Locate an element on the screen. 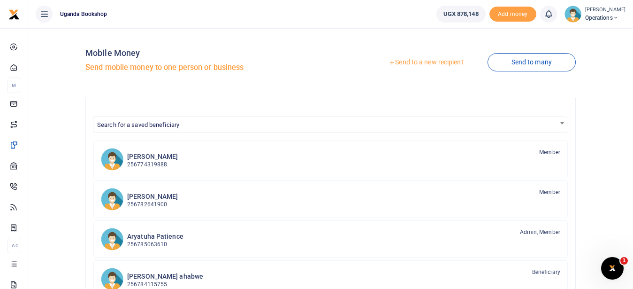 Image resolution: width=633 pixels, height=289 pixels. span: Operations is located at coordinates (606, 18).